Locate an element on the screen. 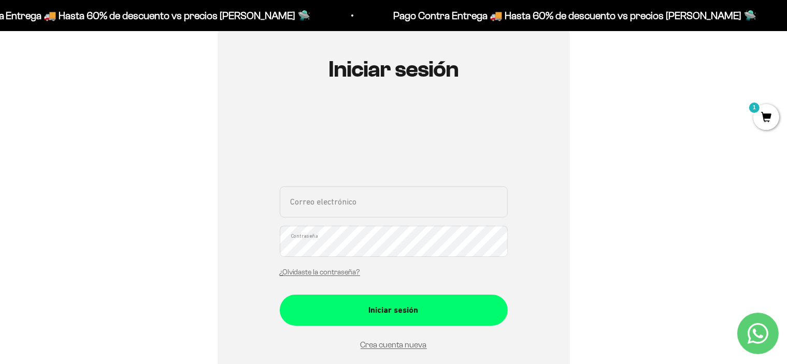 The height and width of the screenshot is (364, 787). mark: 1 is located at coordinates (755, 108).